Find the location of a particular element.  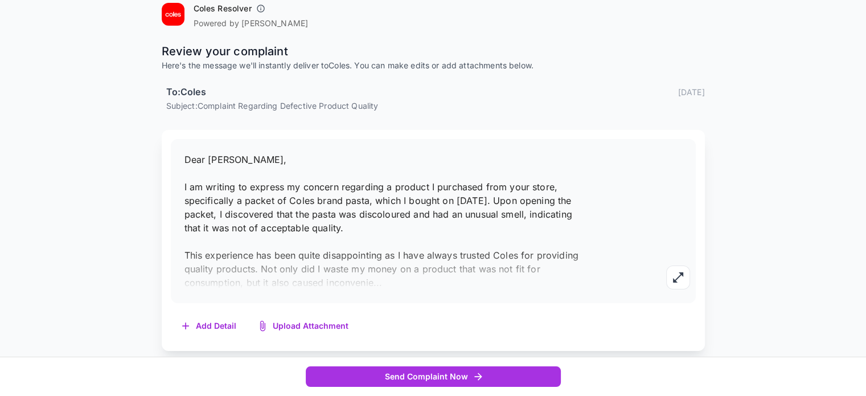

button: Add Detail is located at coordinates (209, 326).